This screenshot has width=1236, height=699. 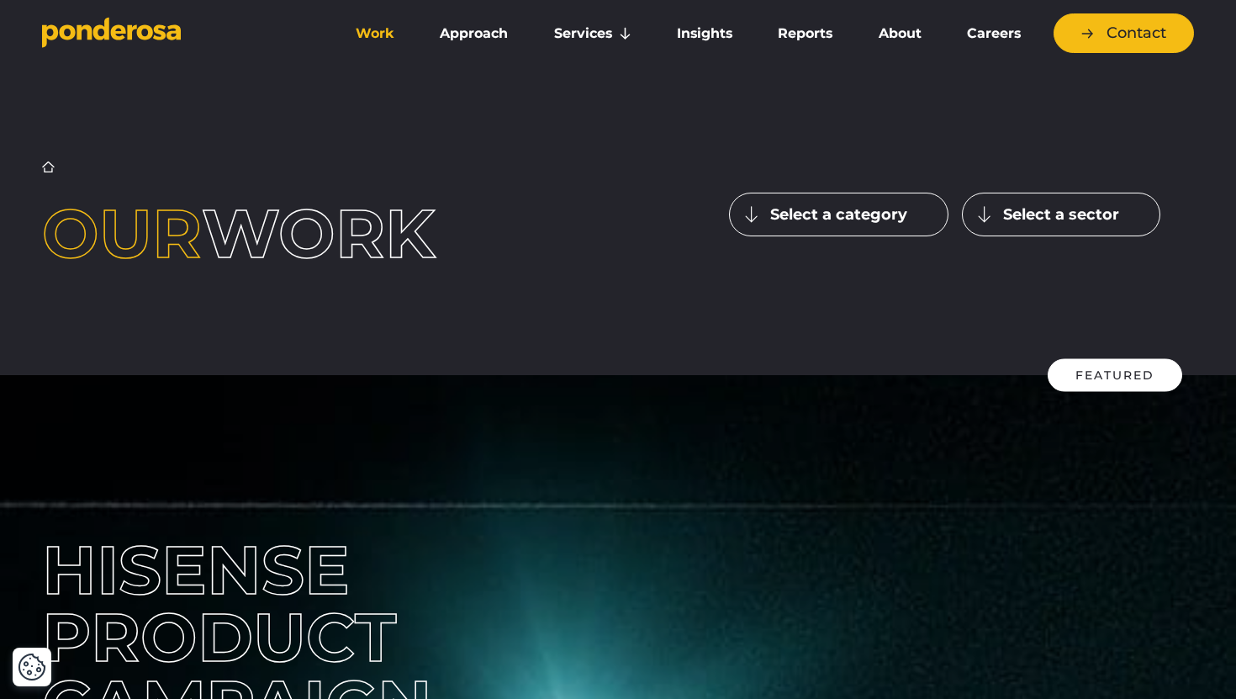 What do you see at coordinates (274, 234) in the screenshot?
I see `h1: work` at bounding box center [274, 234].